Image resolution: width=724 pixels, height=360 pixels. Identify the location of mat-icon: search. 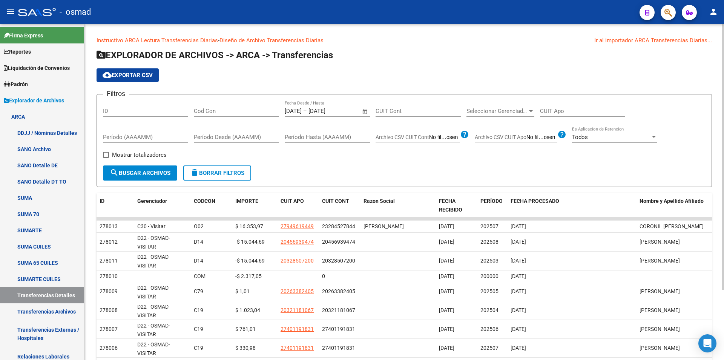
(114, 172).